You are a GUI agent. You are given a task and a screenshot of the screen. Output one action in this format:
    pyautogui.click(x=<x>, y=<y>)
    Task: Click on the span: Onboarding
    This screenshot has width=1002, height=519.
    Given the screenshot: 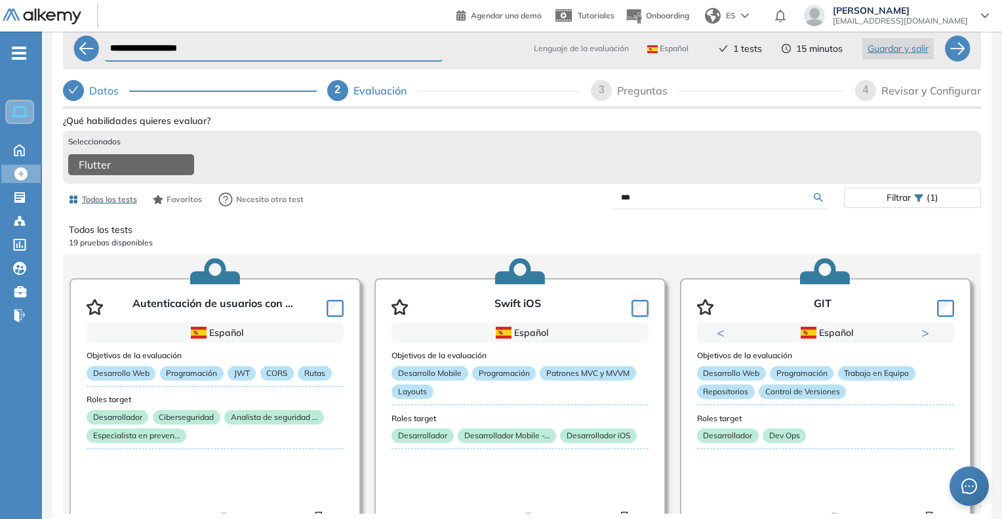 What is the action you would take?
    pyautogui.click(x=668, y=15)
    